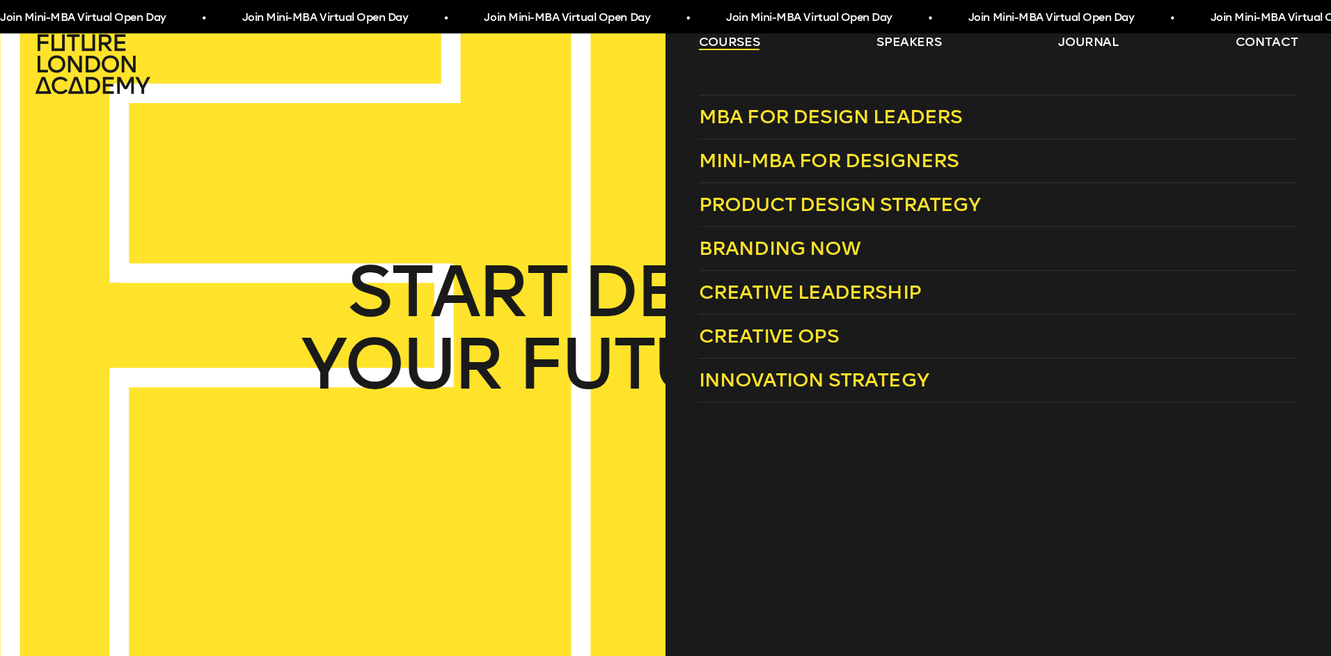 This screenshot has width=1331, height=656. I want to click on span: Product Design Strategy, so click(839, 204).